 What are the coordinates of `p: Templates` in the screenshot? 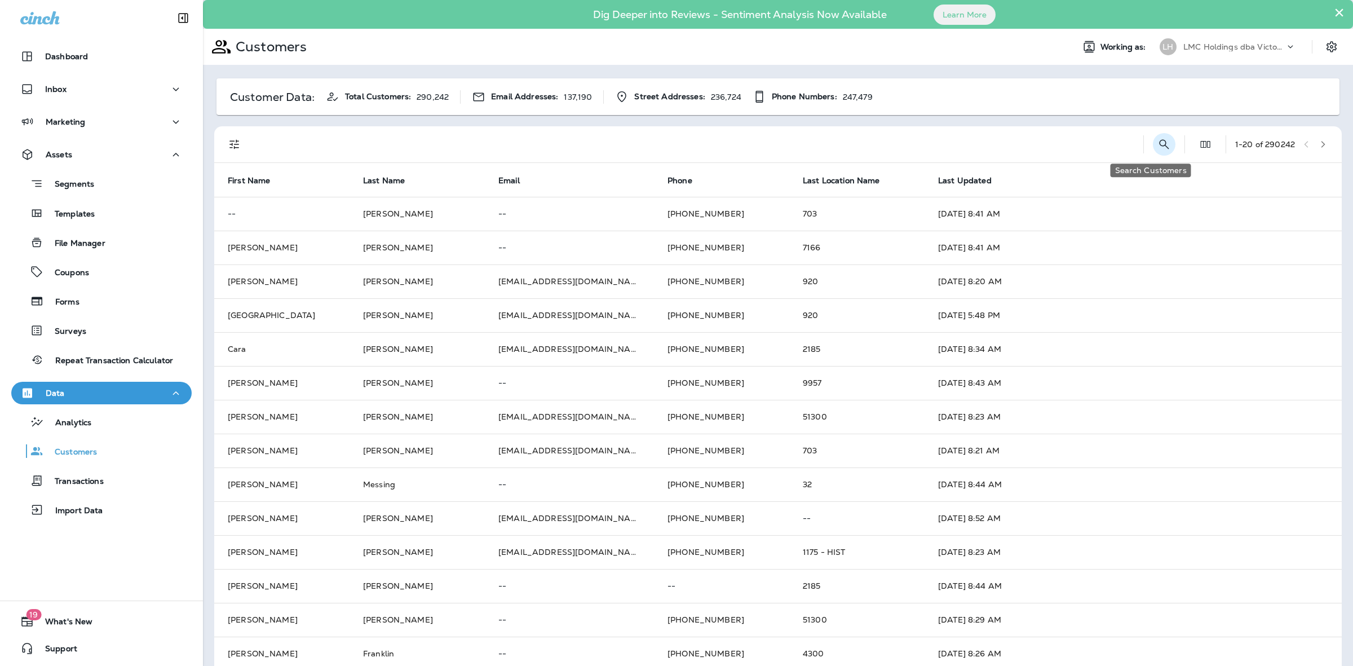 It's located at (69, 214).